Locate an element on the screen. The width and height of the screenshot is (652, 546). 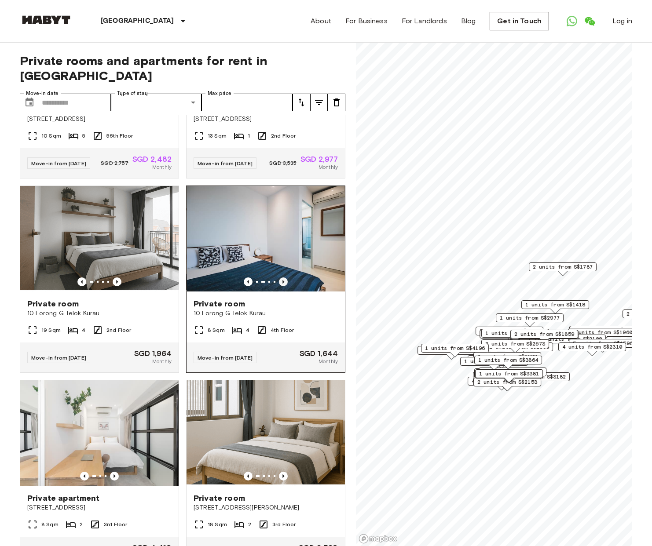
label: Max price is located at coordinates (220, 93).